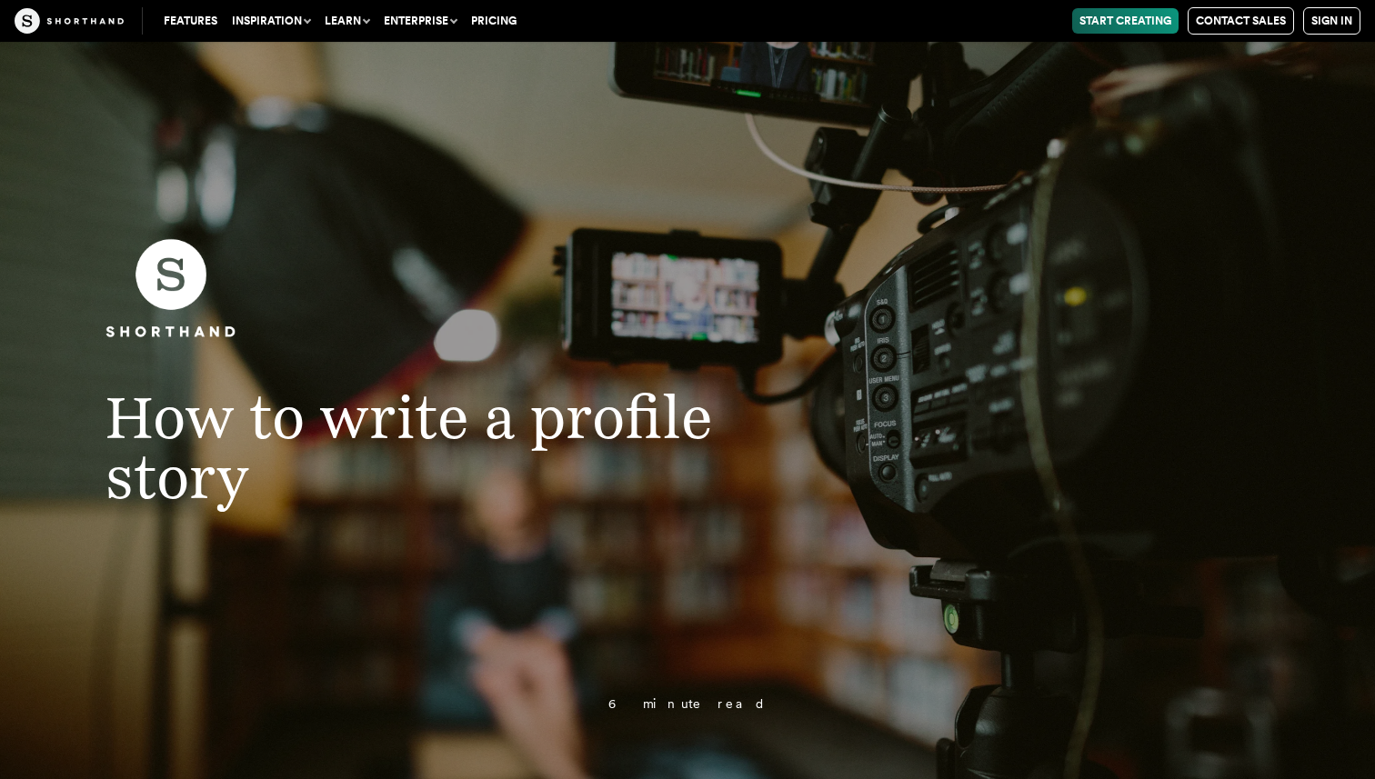 The width and height of the screenshot is (1375, 779). Describe the element at coordinates (1331, 21) in the screenshot. I see `a: Sign in` at that location.